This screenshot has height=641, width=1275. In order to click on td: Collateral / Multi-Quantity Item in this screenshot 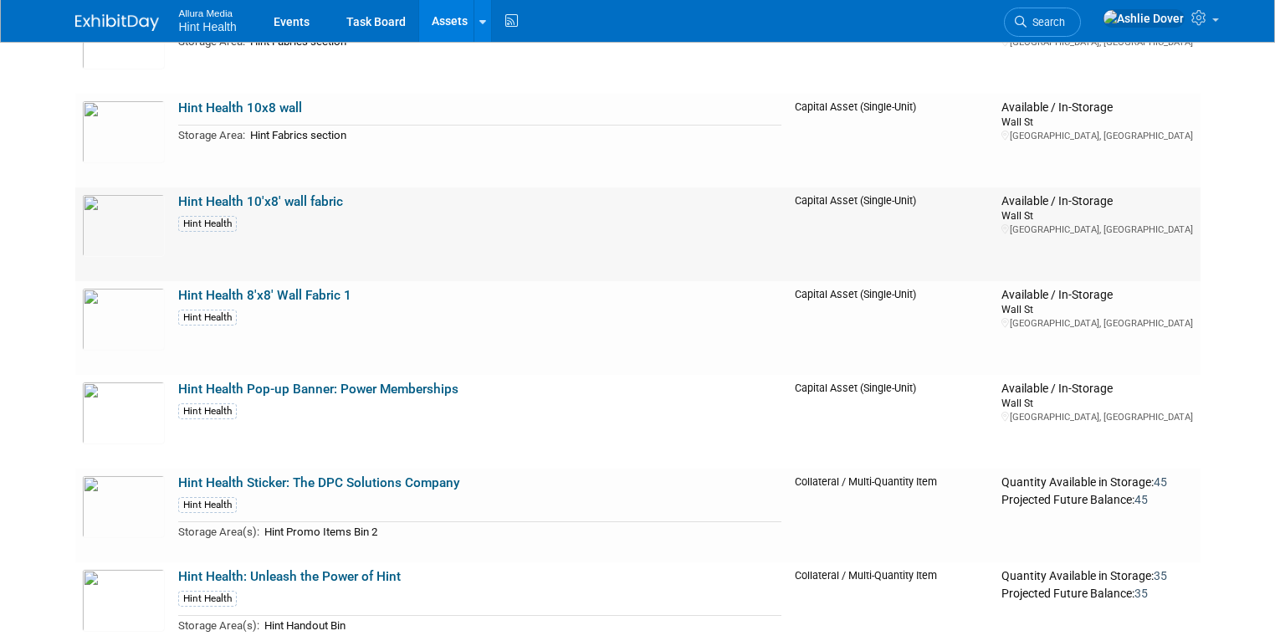, I will do `click(892, 515)`.